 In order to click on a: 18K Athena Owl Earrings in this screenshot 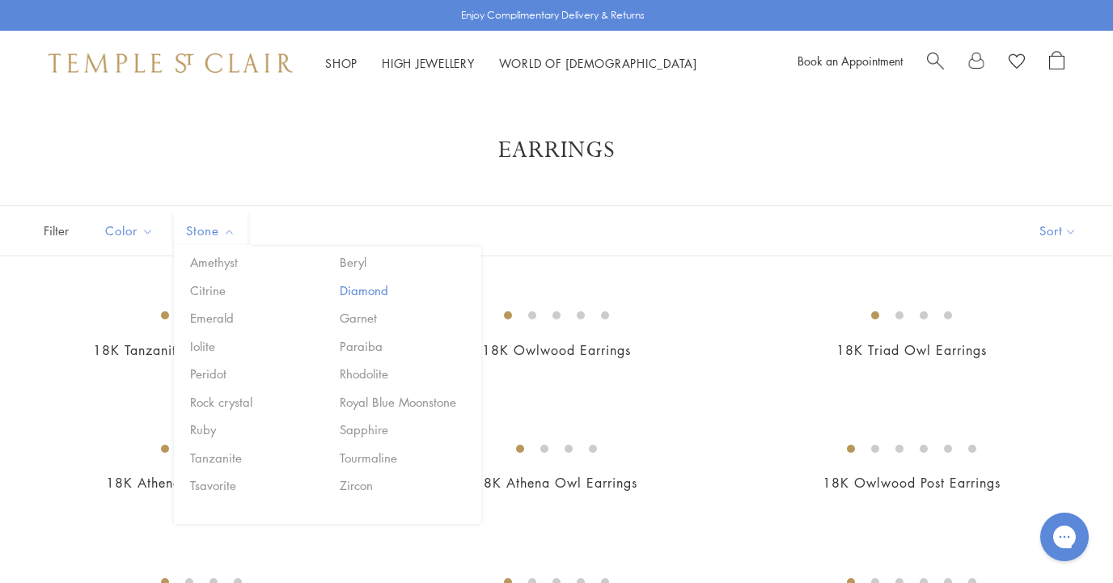, I will do `click(556, 483)`.